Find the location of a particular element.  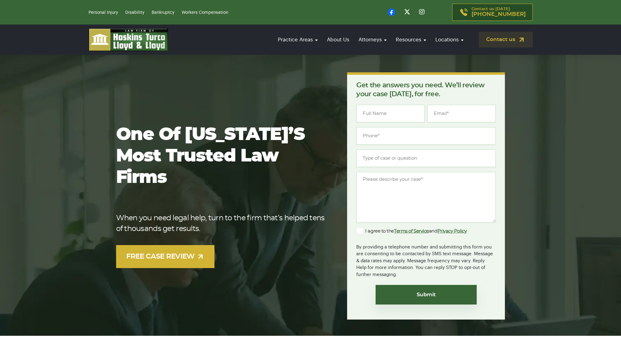

input: Type of case or question is located at coordinates (426, 158).